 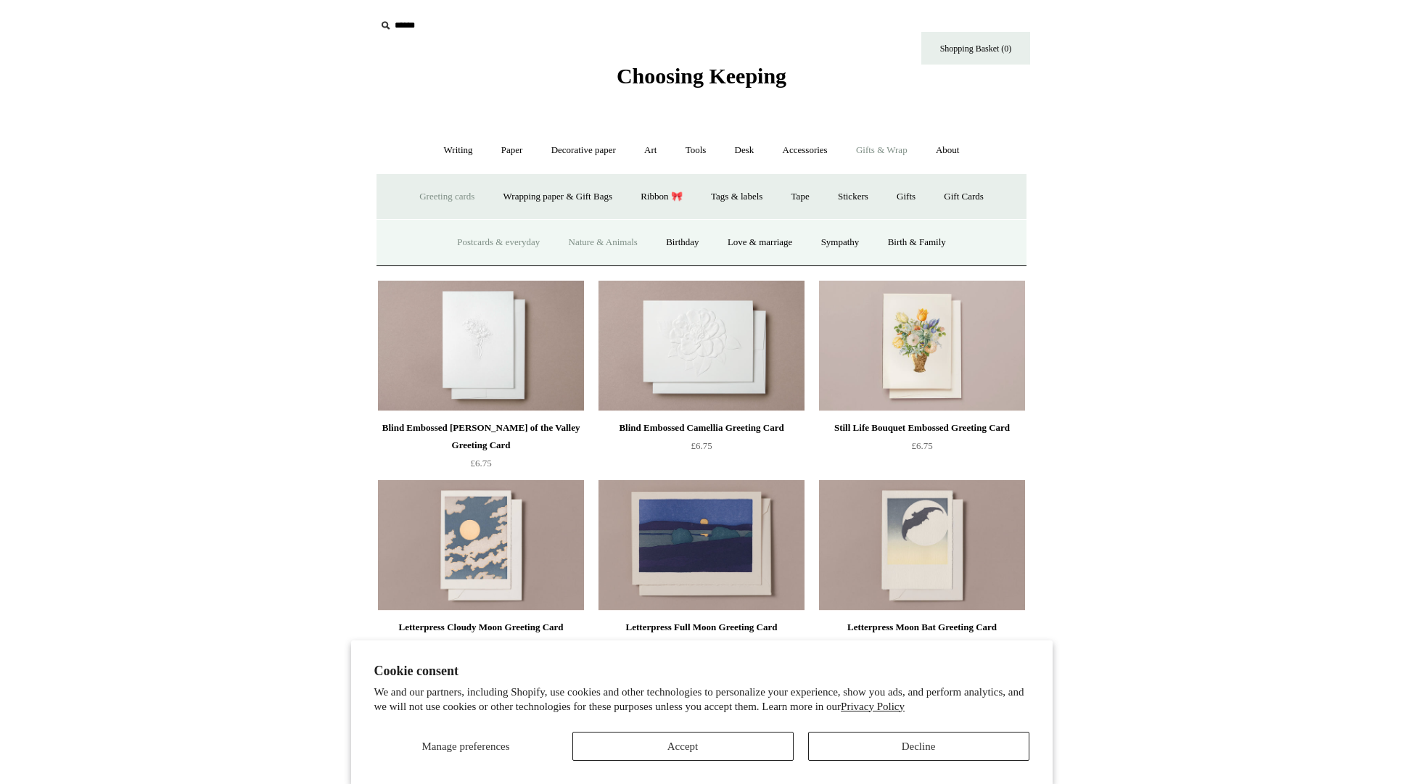 What do you see at coordinates (465, 747) in the screenshot?
I see `span: Manage preferences` at bounding box center [465, 747].